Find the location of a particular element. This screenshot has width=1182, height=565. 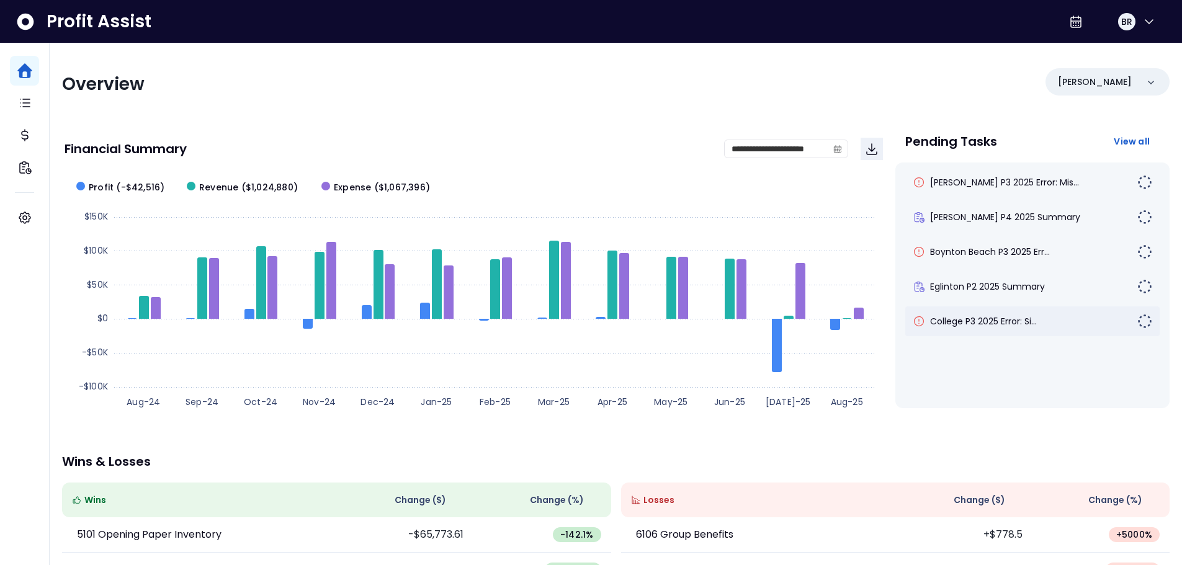

text: Jun-25 is located at coordinates (730, 402).